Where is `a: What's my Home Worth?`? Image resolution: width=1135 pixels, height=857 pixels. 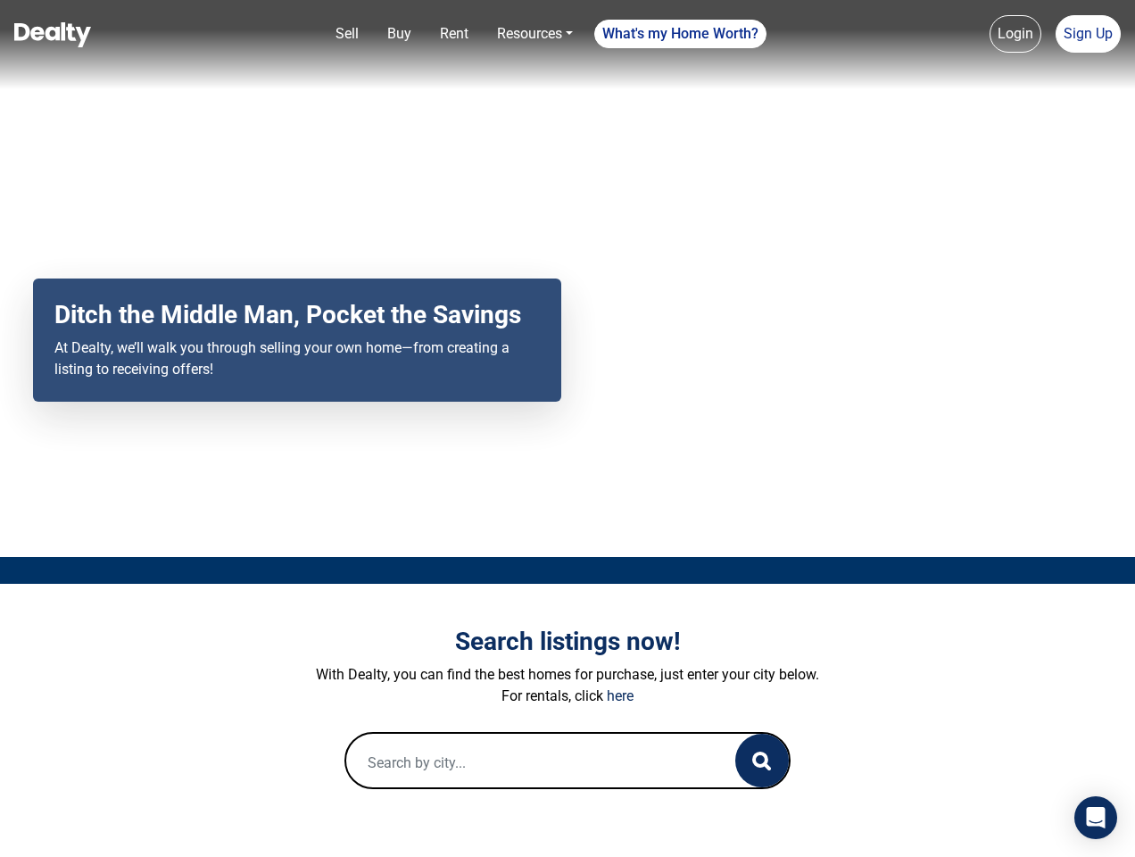 a: What's my Home Worth? is located at coordinates (680, 34).